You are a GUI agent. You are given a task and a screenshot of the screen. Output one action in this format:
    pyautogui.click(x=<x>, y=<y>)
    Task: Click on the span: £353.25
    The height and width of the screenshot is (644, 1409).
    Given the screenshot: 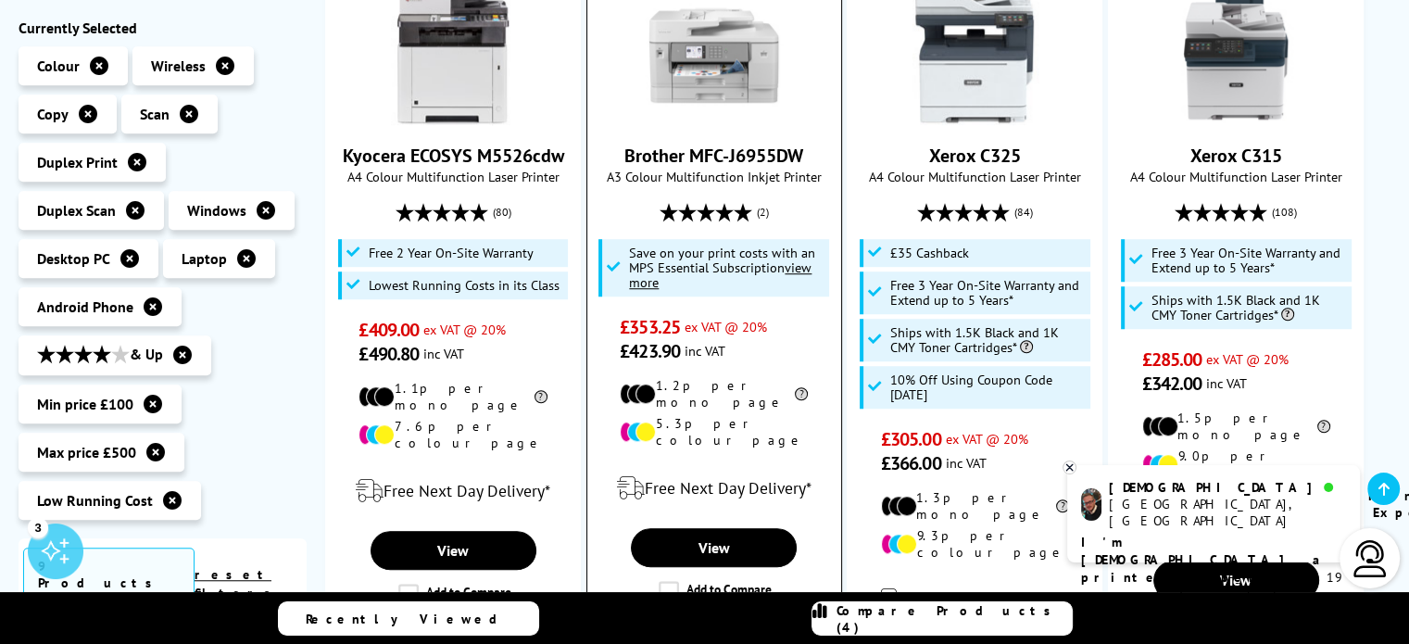 What is the action you would take?
    pyautogui.click(x=649, y=327)
    